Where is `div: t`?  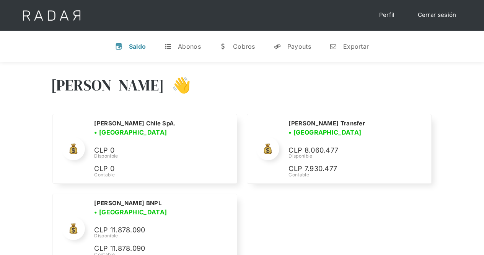
div: t is located at coordinates (168, 46).